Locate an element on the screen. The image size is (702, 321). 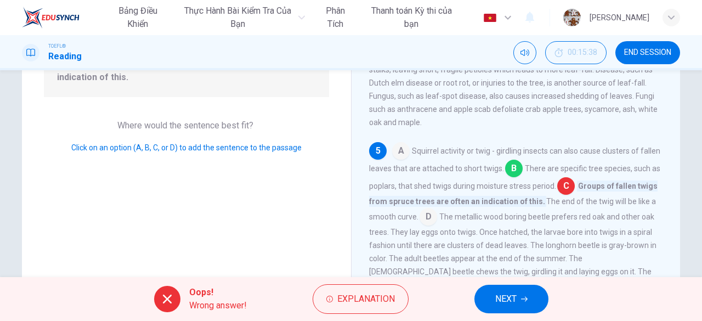
span: TOEFL® is located at coordinates (57, 46).